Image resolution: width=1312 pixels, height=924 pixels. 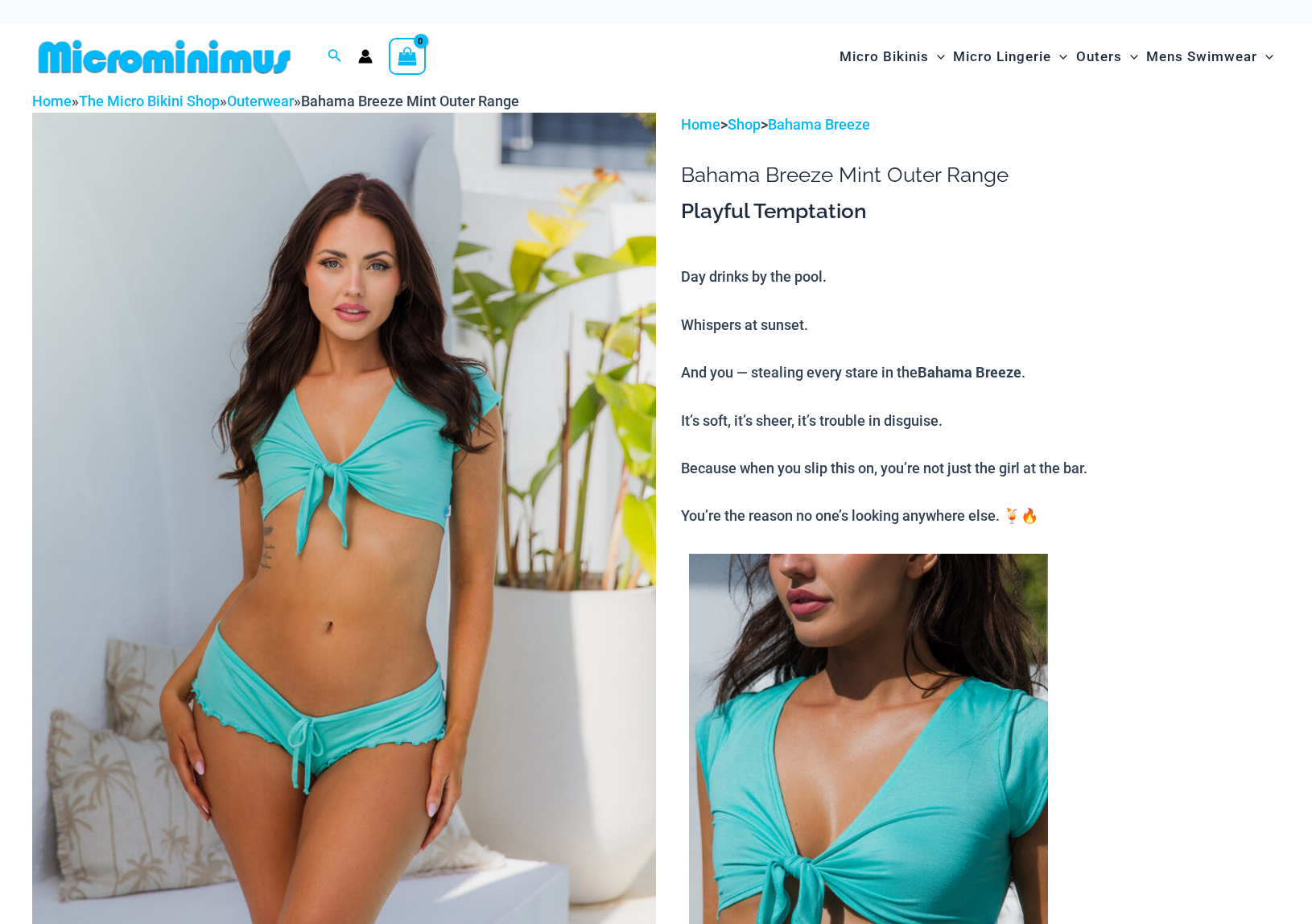 What do you see at coordinates (365, 57) in the screenshot?
I see `a: Account icon link` at bounding box center [365, 57].